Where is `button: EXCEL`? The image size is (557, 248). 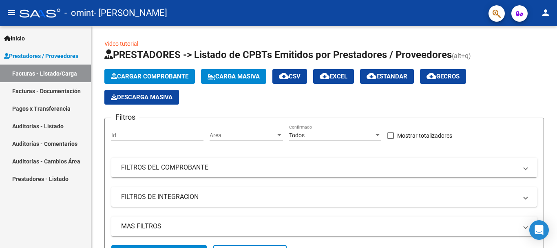
button: EXCEL is located at coordinates (334, 76).